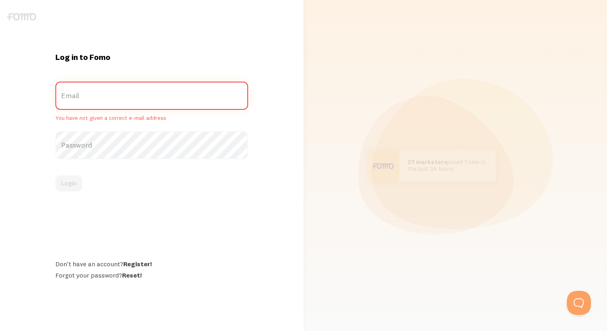  Describe the element at coordinates (22, 16) in the screenshot. I see `img: fomo-logo-gray-b99e0e8ada9f9040e2984d0d95b3b12da0074ffd48d1e5cb62ac37fc77b0b268.svg` at that location.